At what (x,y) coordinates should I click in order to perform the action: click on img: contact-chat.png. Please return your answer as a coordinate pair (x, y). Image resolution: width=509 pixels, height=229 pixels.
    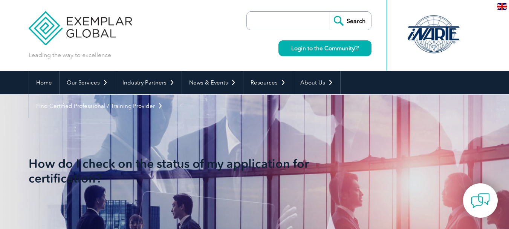
    Looking at the image, I should click on (480, 200).